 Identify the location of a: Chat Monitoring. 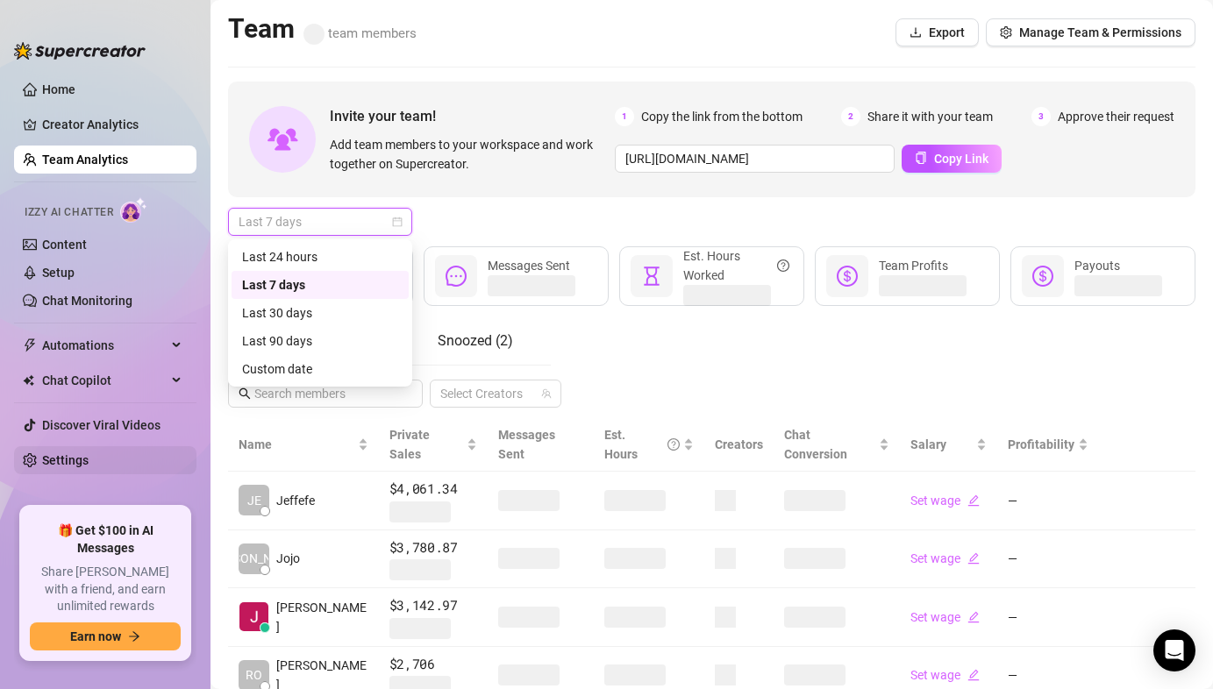
(87, 301).